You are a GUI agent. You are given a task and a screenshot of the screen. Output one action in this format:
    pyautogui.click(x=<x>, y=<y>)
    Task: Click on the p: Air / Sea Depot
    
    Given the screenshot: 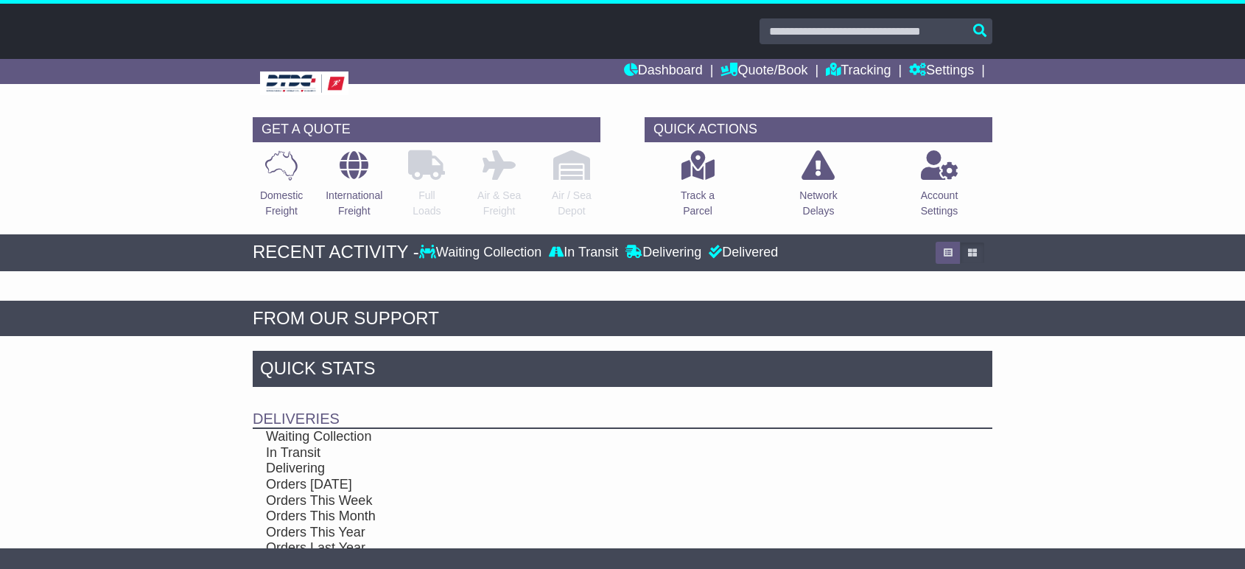 What is the action you would take?
    pyautogui.click(x=572, y=203)
    